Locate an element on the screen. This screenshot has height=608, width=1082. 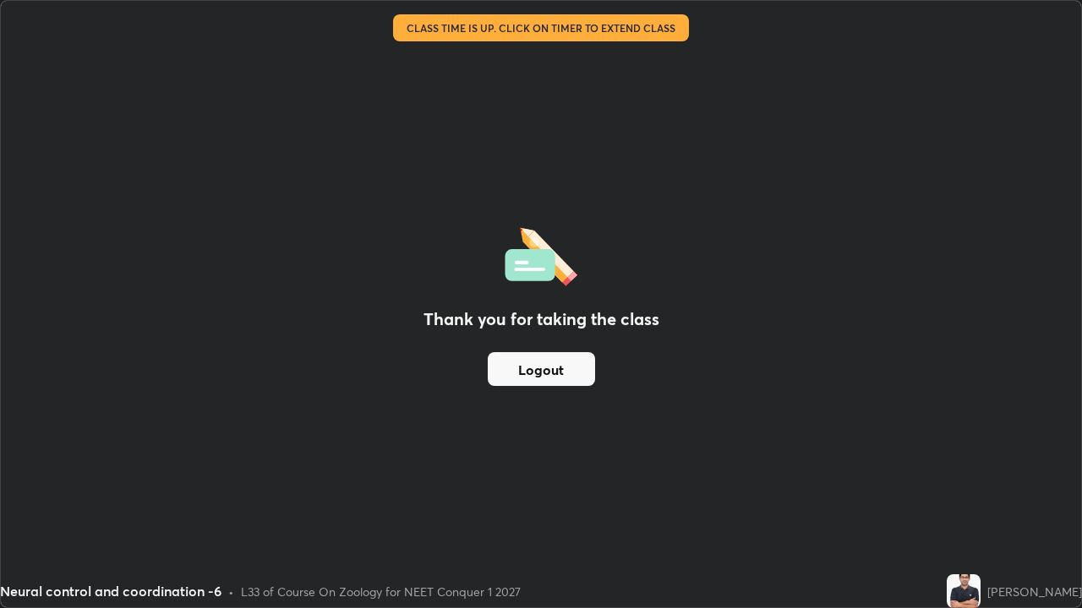
div: L33 of Course On Zoology for NEET Conquer 1 2027 is located at coordinates (380, 592).